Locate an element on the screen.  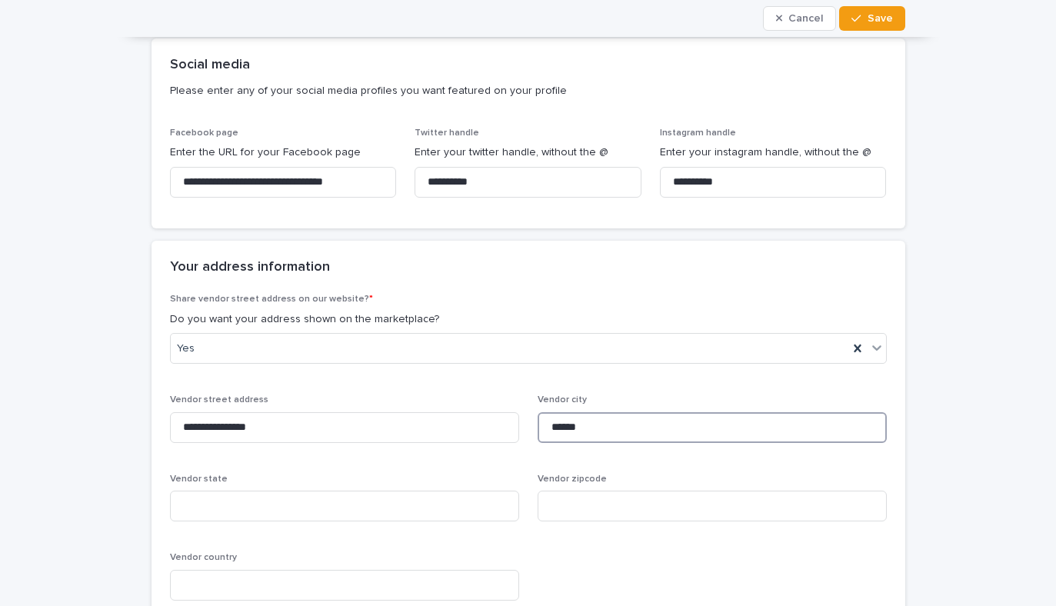
p: Enter your instagram handle, without the @ is located at coordinates (773, 152).